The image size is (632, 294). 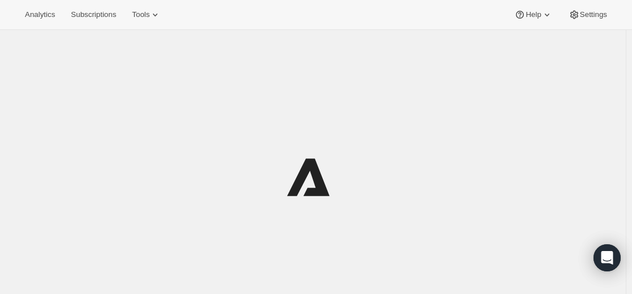 I want to click on button: Analytics, so click(x=40, y=15).